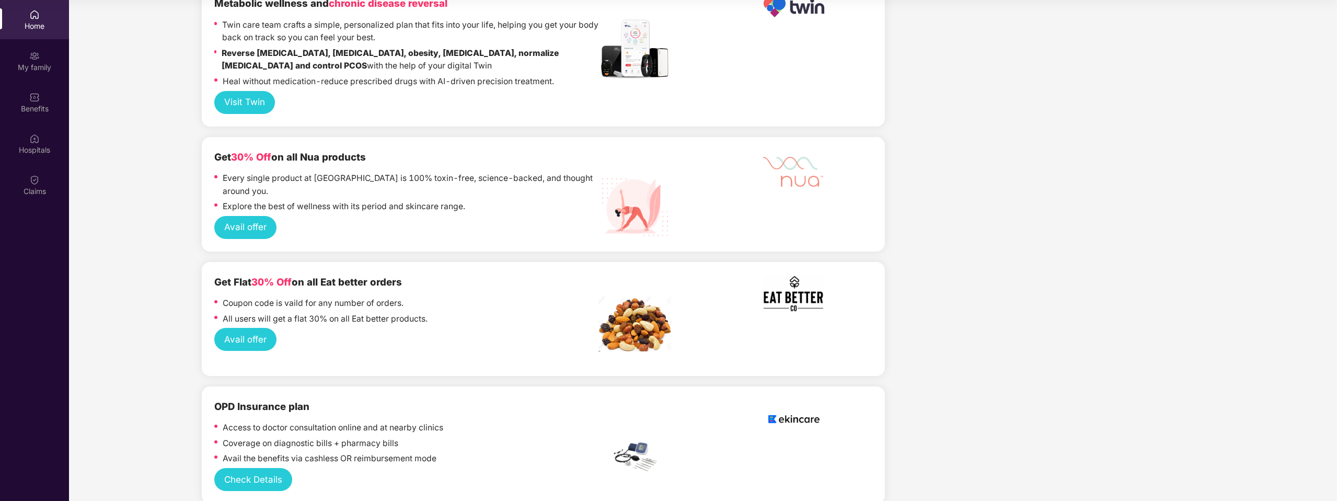 This screenshot has height=501, width=1337. What do you see at coordinates (410, 31) in the screenshot?
I see `p: Twin care team crafts a simple, personalized plan that fits into your life, helping you get your ...` at bounding box center [410, 31].